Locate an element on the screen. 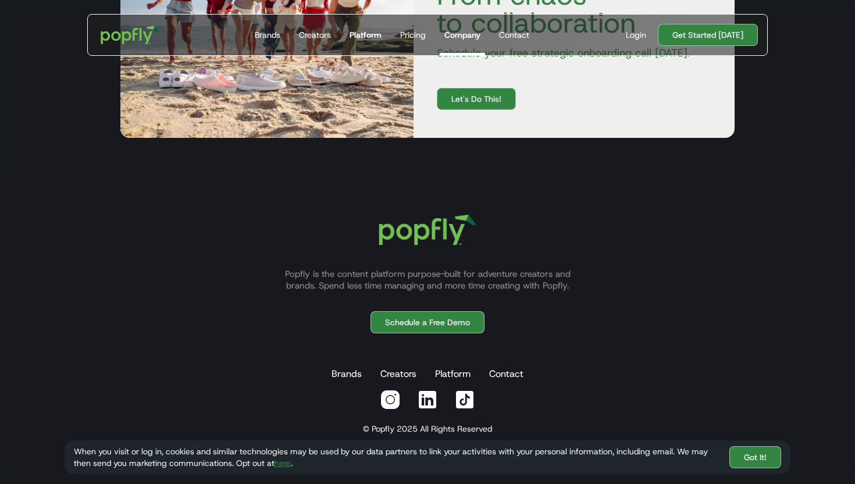 Image resolution: width=855 pixels, height=484 pixels. p: Popfly is the content platform purpose-built for adventure creators and brands. Spend less time m... is located at coordinates (428, 280).